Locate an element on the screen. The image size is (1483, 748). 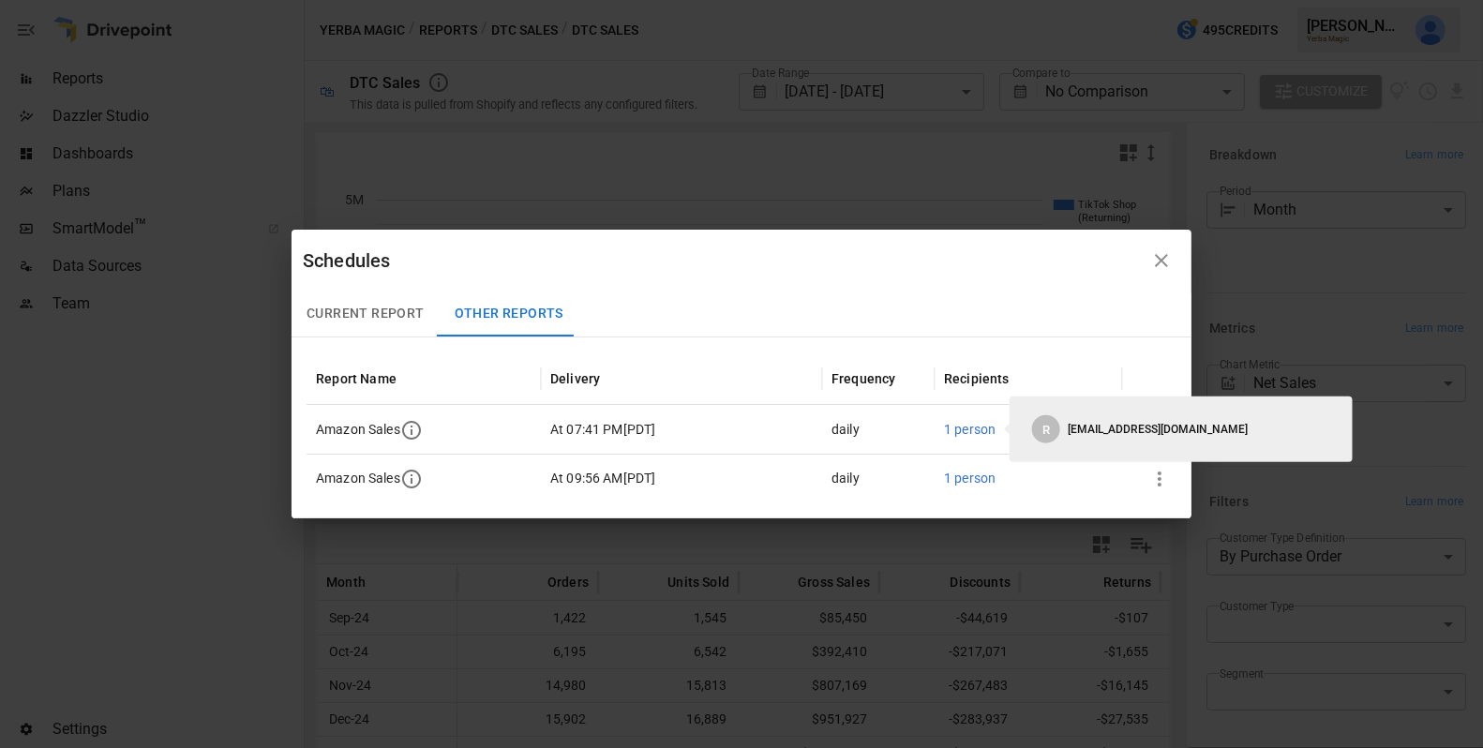
div: Schedules is located at coordinates (723, 261).